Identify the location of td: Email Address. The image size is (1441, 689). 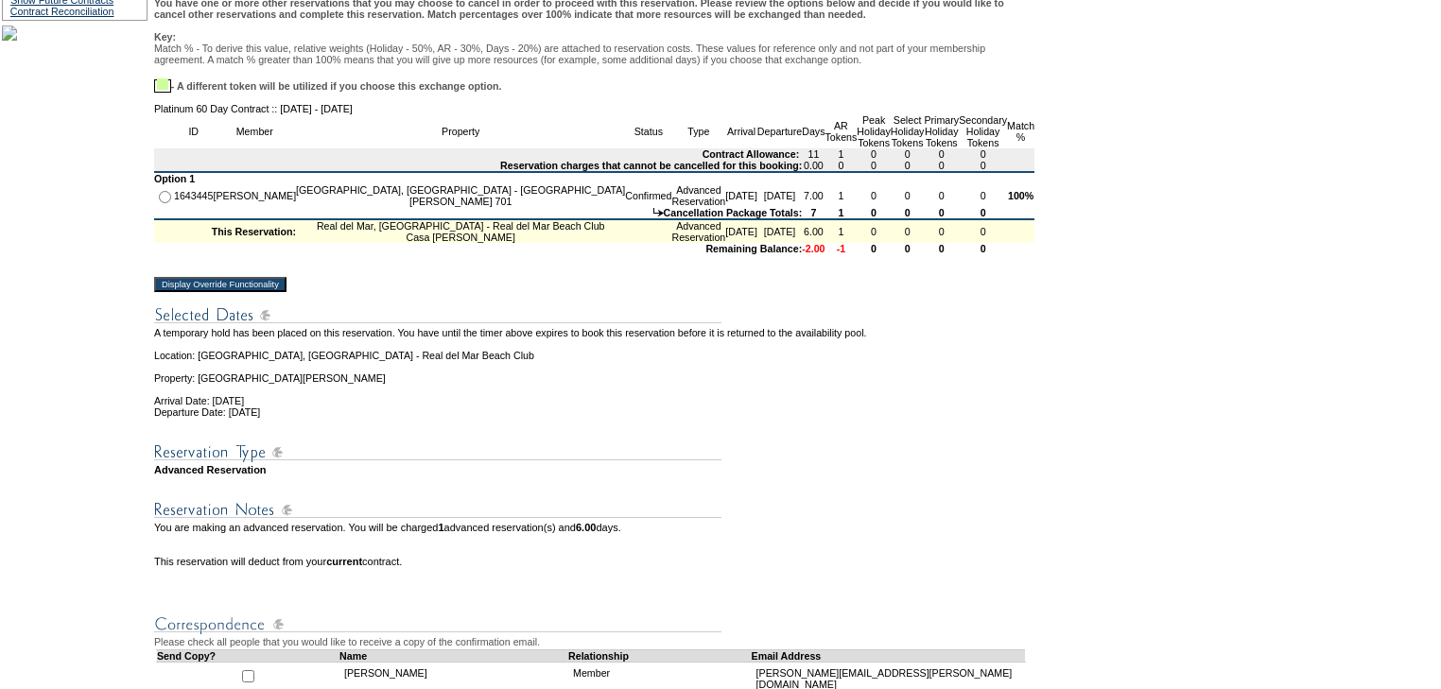
(889, 655).